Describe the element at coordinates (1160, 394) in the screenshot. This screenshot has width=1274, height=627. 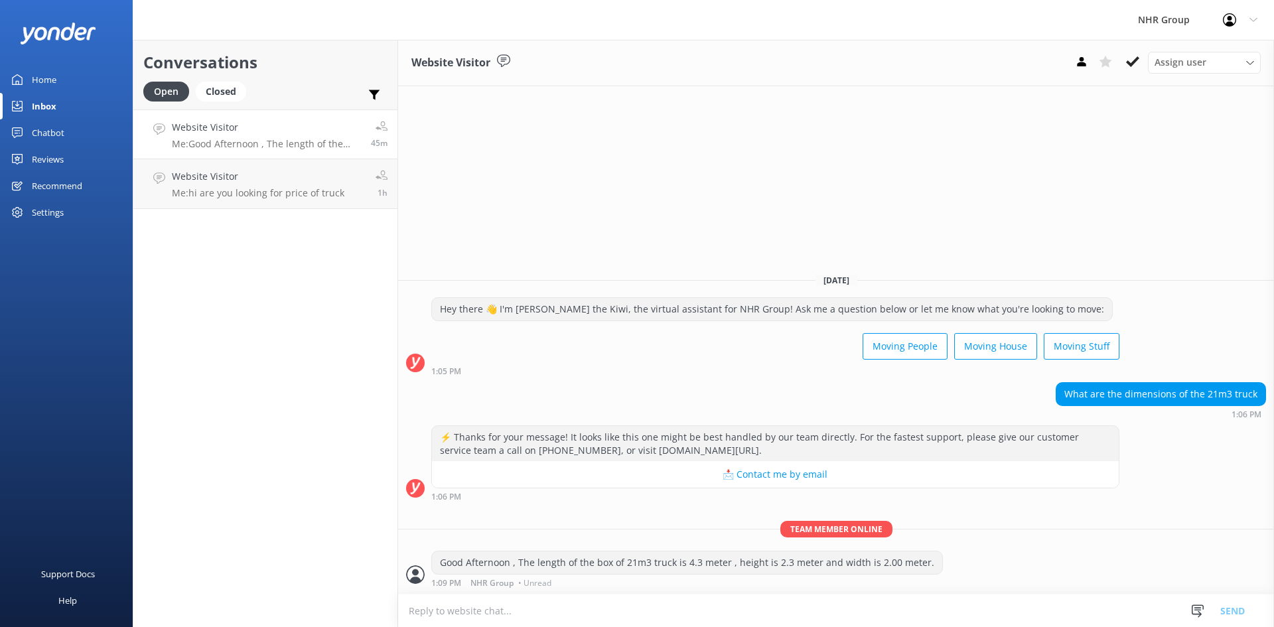
I see `div: What are the dimensions of the 21m3 truck` at that location.